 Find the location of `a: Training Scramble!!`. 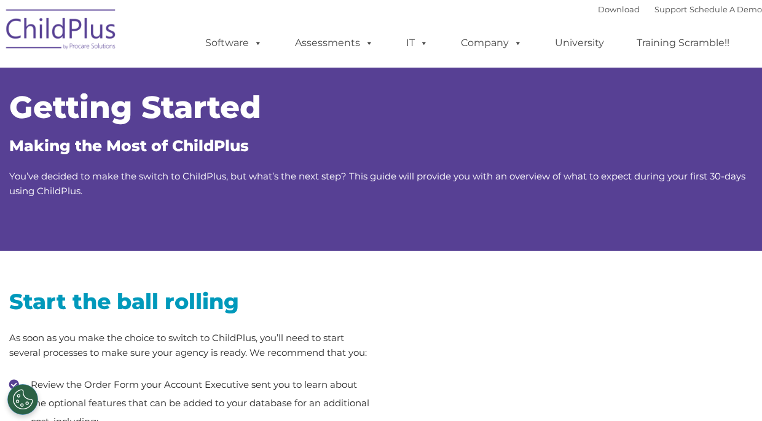

a: Training Scramble!! is located at coordinates (683, 43).